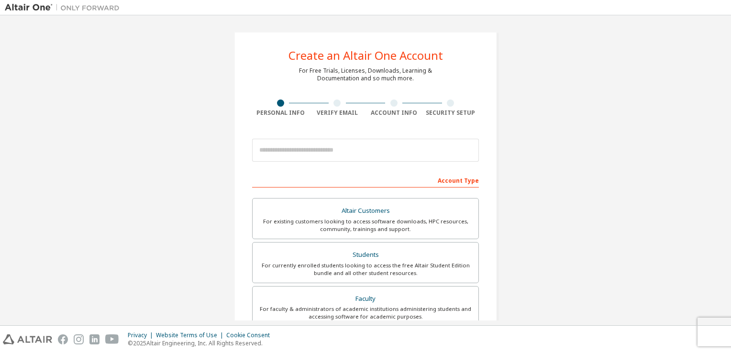 This screenshot has height=353, width=731. I want to click on div: For Free Trials, Licenses, Downloads, Learning & Documentation and so much more., so click(366, 75).